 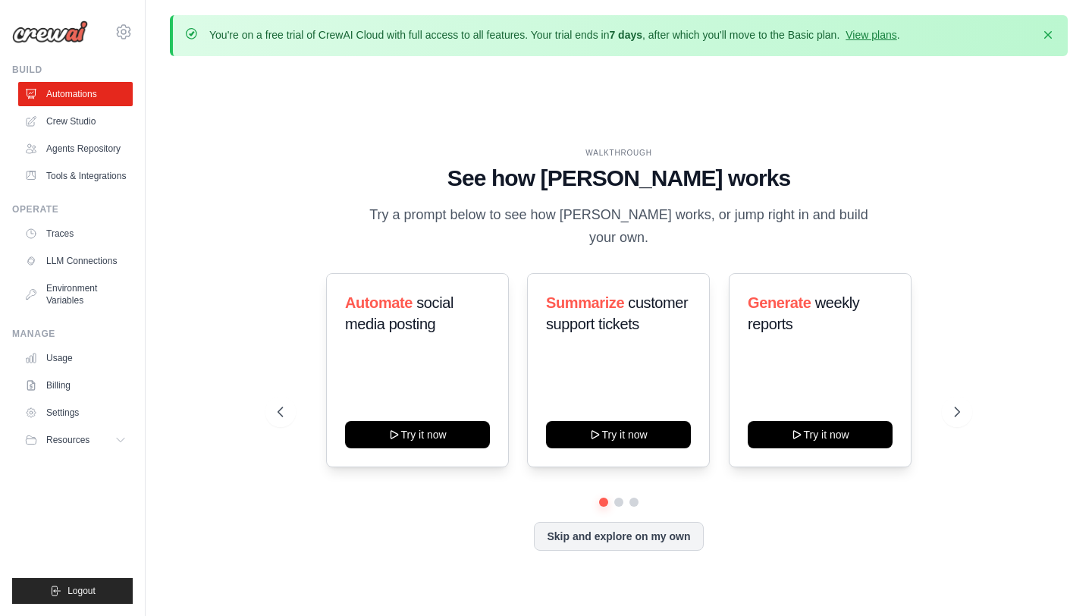 What do you see at coordinates (780, 303) in the screenshot?
I see `span: Generate` at bounding box center [780, 303].